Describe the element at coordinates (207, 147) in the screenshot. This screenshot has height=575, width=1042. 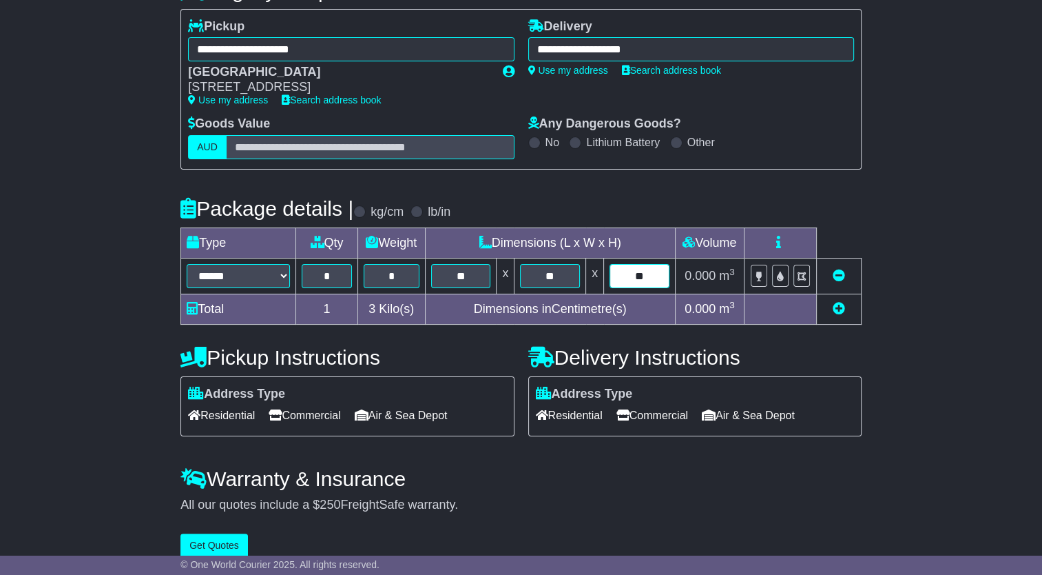
I see `label: AUD` at that location.